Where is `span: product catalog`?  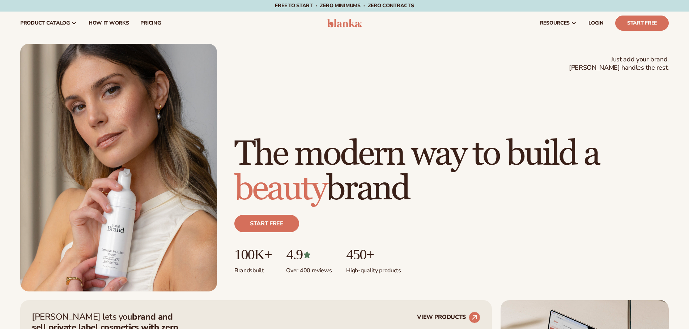 span: product catalog is located at coordinates (45, 23).